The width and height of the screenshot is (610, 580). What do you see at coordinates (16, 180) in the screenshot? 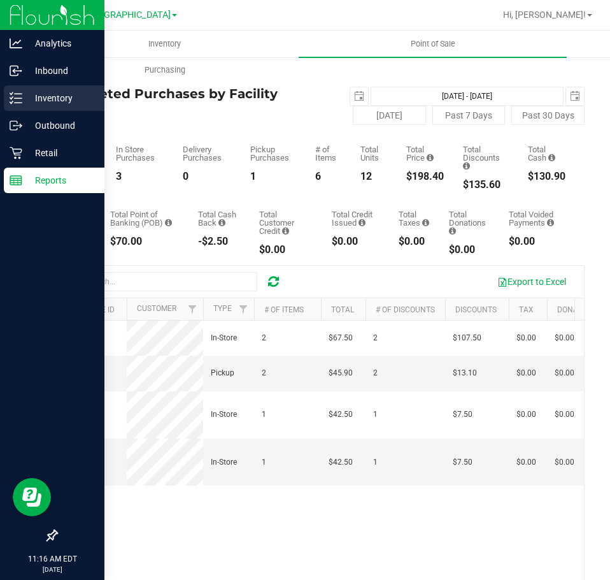
I see `inline-svg: Reports` at bounding box center [16, 180].